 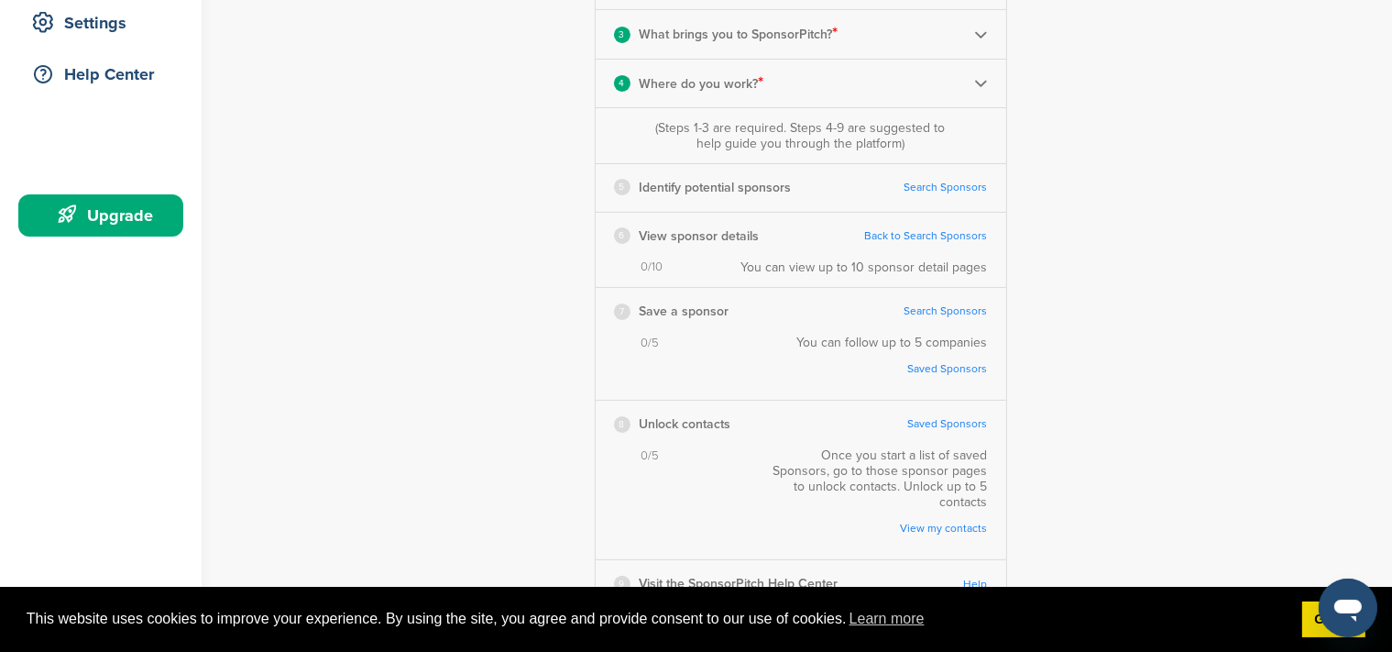 I want to click on div: Upgrade, so click(x=105, y=215).